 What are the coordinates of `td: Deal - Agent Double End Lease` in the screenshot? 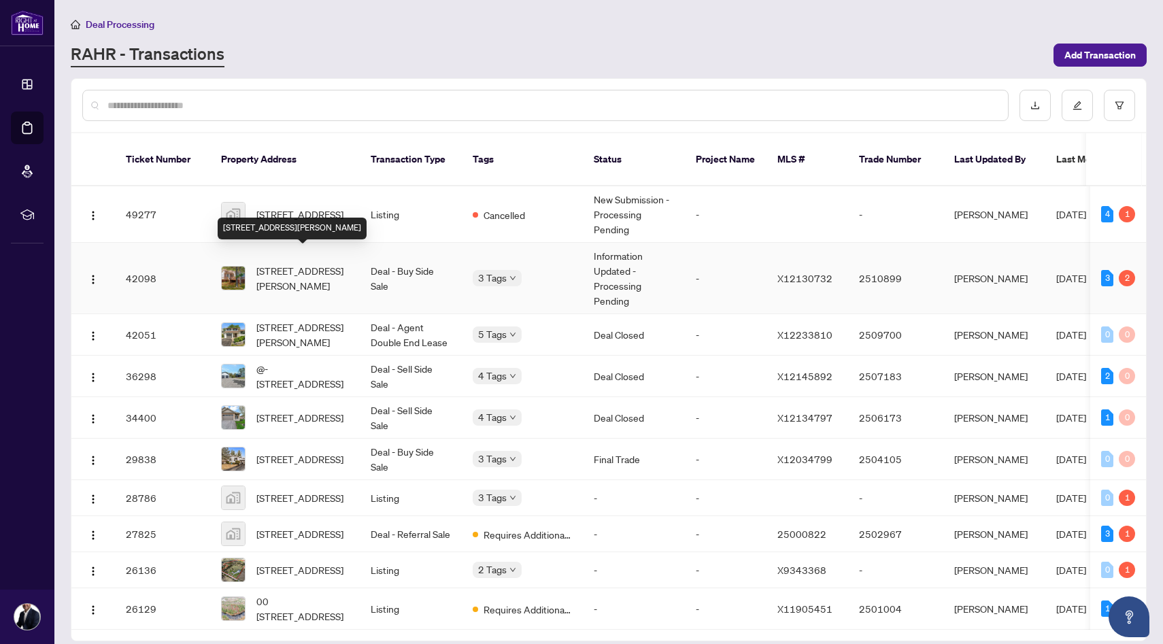 It's located at (411, 335).